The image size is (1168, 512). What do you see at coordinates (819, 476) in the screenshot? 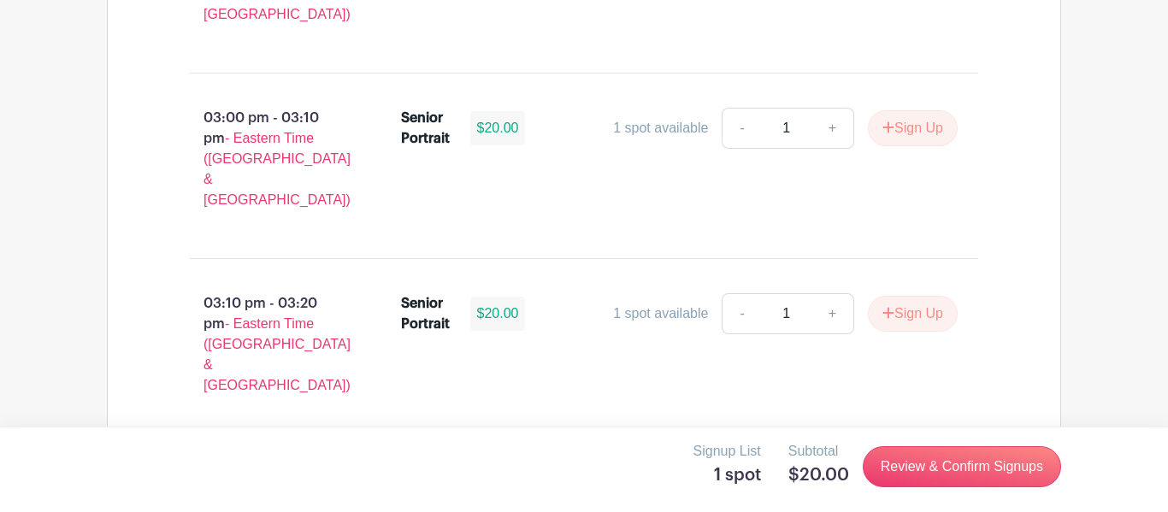
I see `h5: $20.00` at bounding box center [819, 476].